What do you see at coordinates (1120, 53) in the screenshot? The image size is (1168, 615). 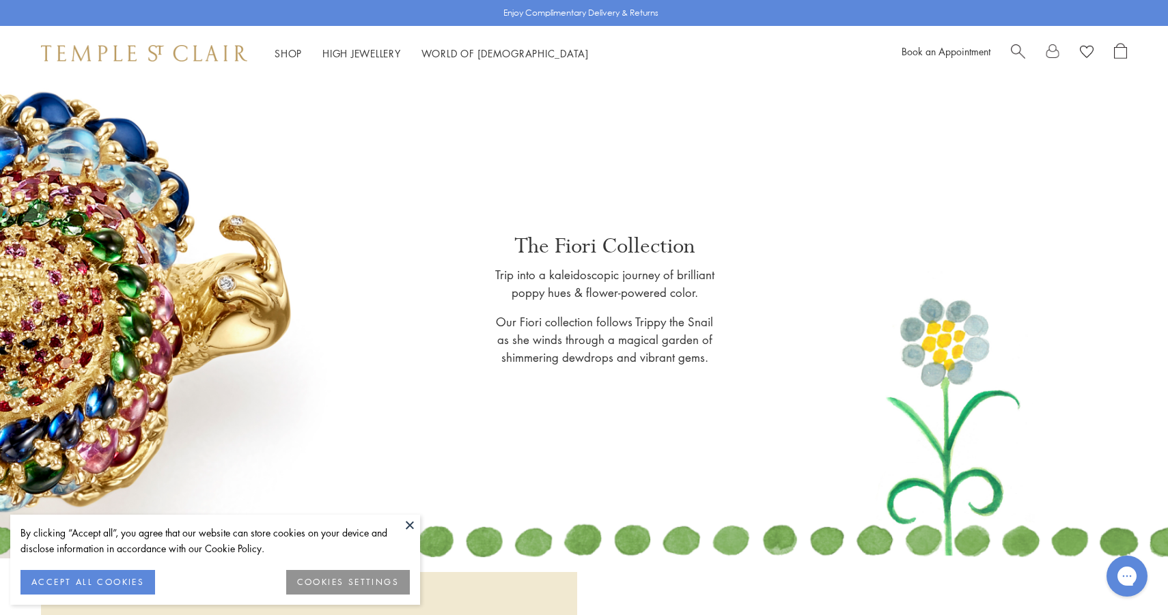 I see `a: Open Shopping Bag` at bounding box center [1120, 53].